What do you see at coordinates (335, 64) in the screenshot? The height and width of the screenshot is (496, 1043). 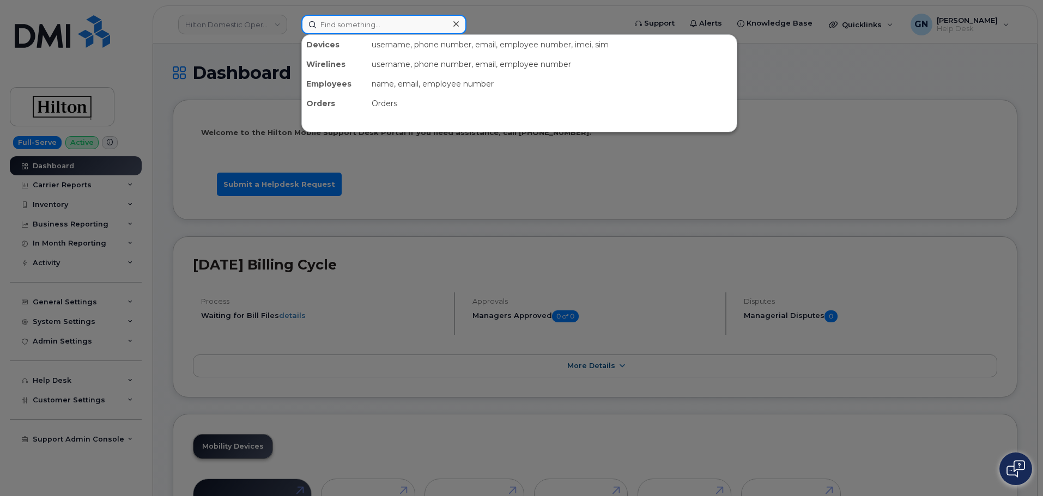 I see `div: Wirelines` at bounding box center [335, 64].